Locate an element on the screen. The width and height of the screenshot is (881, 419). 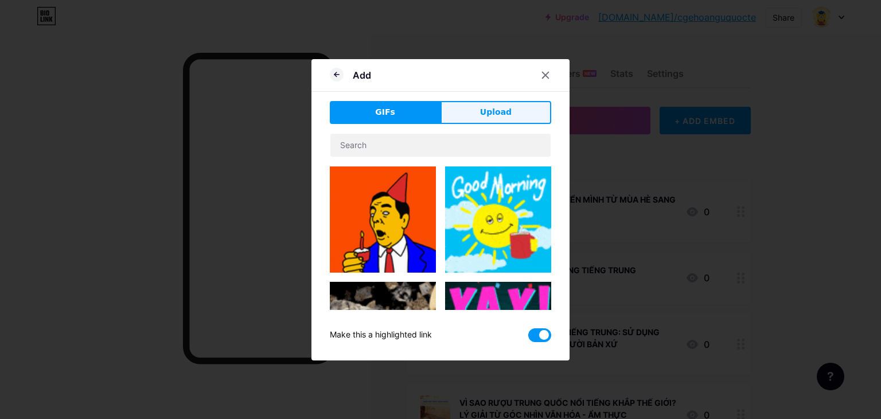
div: Add is located at coordinates (362, 75).